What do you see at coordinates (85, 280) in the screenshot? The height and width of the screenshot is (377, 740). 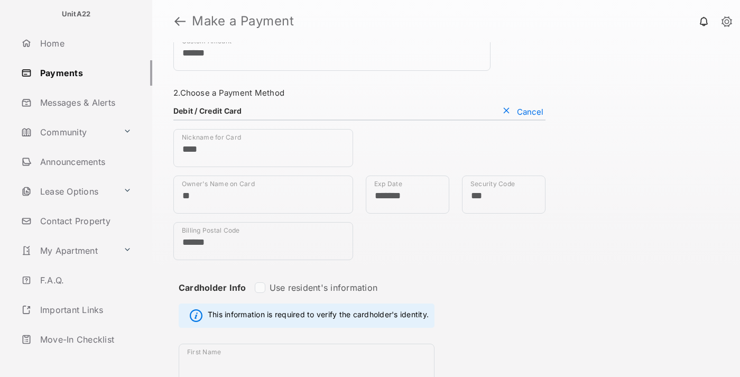 I see `a: F.A.Q.` at bounding box center [85, 280].